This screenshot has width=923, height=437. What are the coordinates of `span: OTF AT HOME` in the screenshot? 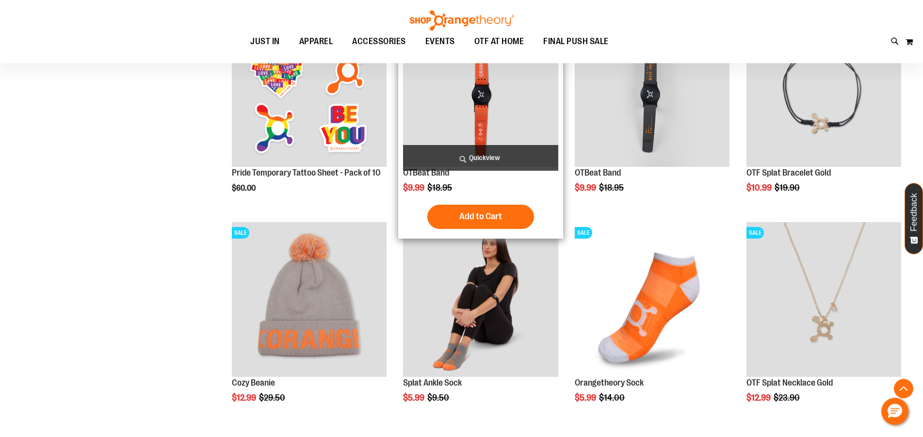 It's located at (499, 41).